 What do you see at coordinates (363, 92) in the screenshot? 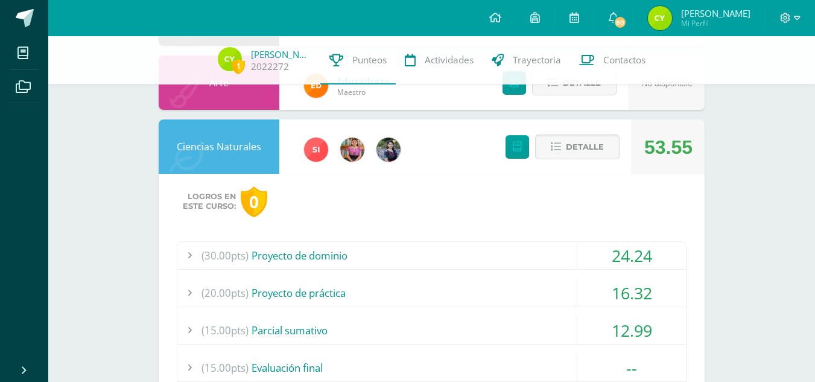
I see `span: Maestro` at bounding box center [363, 92].